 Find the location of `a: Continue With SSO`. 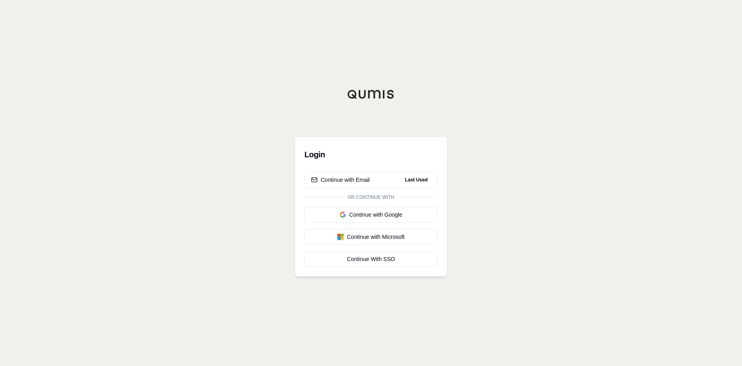

a: Continue With SSO is located at coordinates (371, 259).